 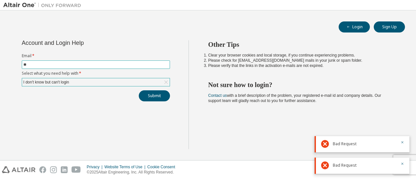 What do you see at coordinates (126, 167) in the screenshot?
I see `div: Website Terms of Use` at bounding box center [126, 167].